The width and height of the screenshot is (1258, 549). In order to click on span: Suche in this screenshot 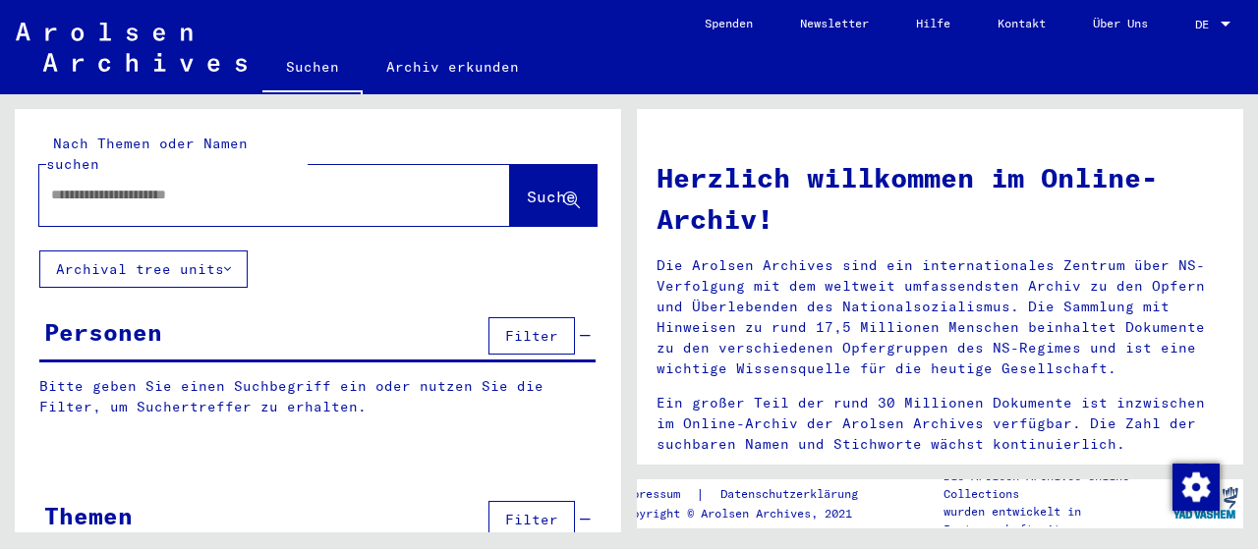, I will do `click(551, 197)`.